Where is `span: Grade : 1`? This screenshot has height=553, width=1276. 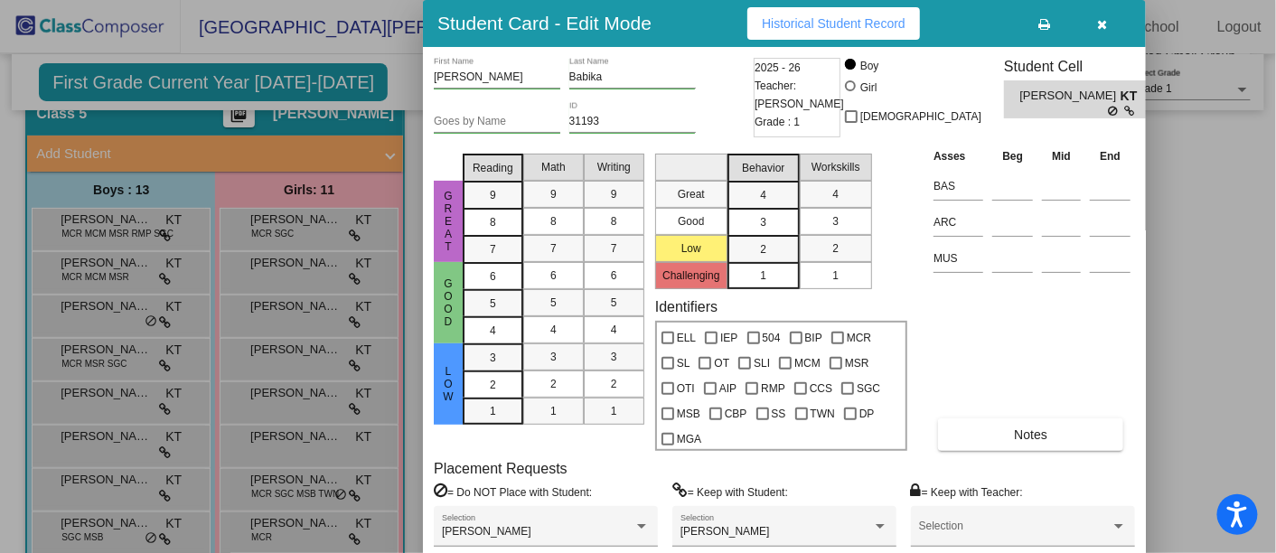 span: Grade : 1 is located at coordinates (777, 122).